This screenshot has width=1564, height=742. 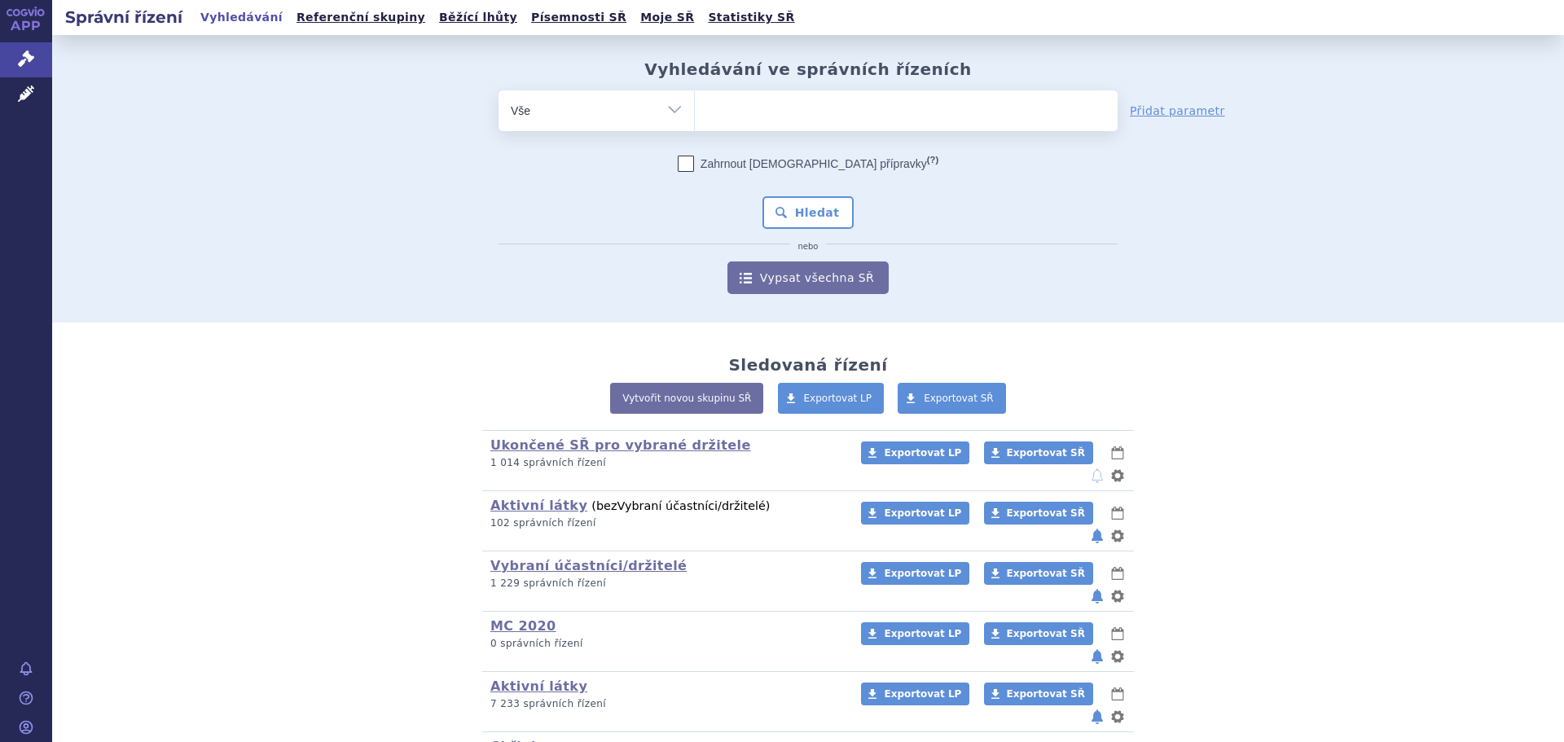 What do you see at coordinates (665, 463) in the screenshot?
I see `p: 1 014 správních řízení` at bounding box center [665, 463].